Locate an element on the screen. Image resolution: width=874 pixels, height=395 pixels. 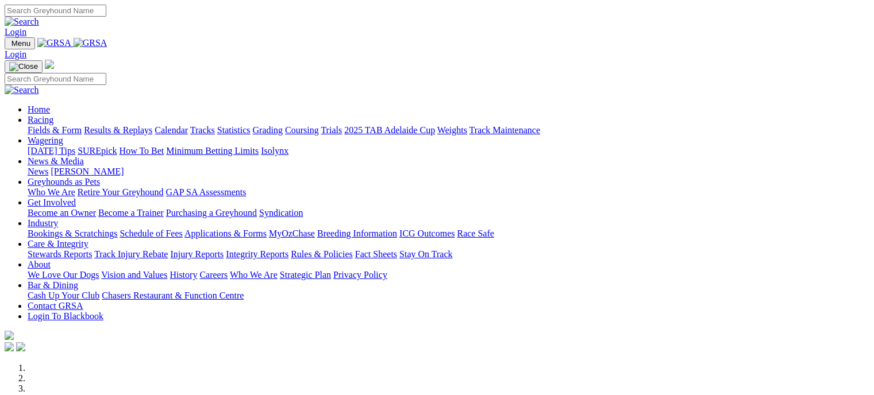
a: How To Bet is located at coordinates (142, 151).